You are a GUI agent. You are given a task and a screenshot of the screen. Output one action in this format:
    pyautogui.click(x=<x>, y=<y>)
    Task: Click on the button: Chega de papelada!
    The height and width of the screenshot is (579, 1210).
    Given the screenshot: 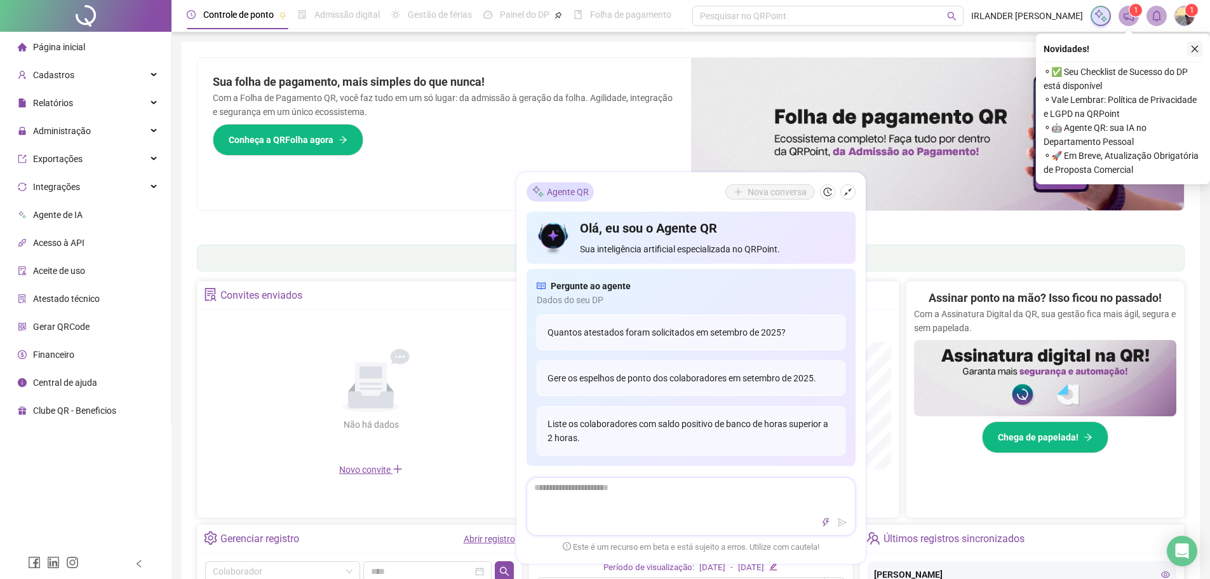 What is the action you would take?
    pyautogui.click(x=1045, y=437)
    